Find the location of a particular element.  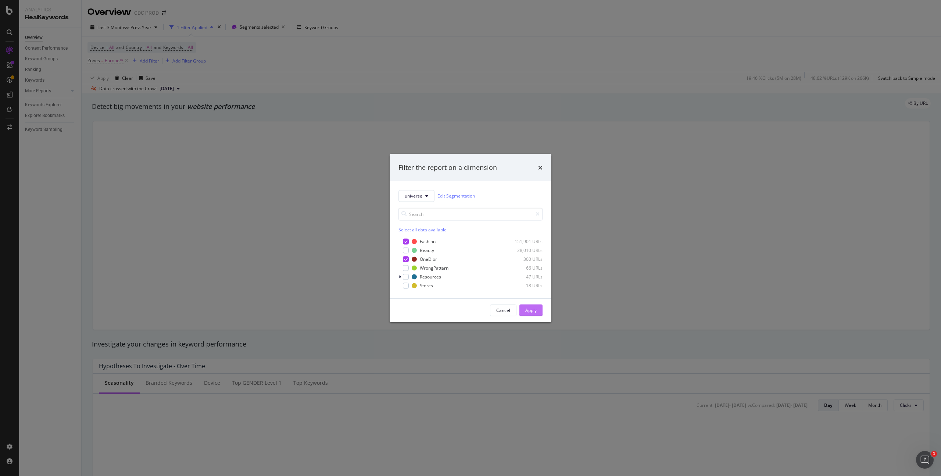

div: WrongPattern is located at coordinates (434, 268).